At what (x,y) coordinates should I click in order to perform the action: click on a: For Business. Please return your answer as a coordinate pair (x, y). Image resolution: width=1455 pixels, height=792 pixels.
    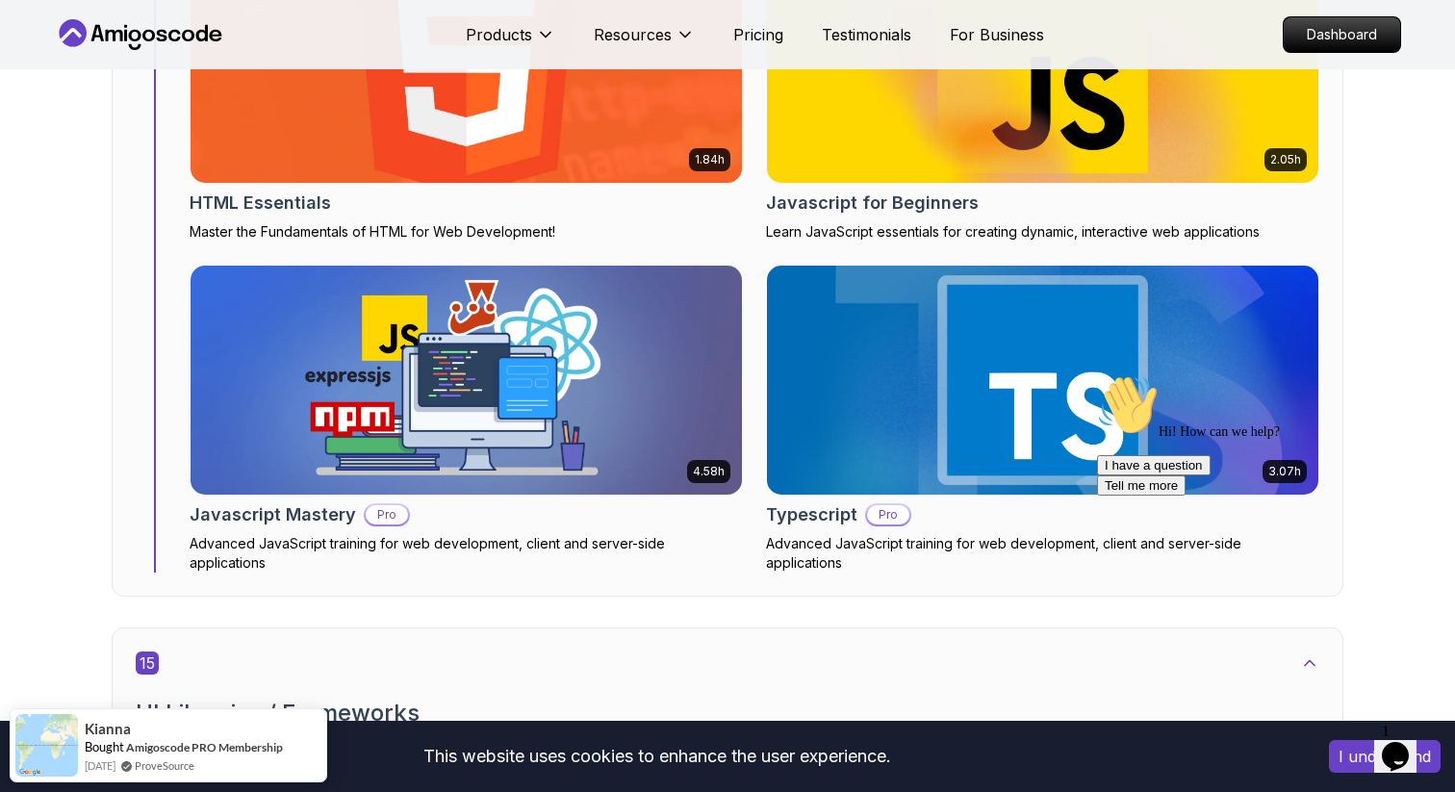
    Looking at the image, I should click on (997, 35).